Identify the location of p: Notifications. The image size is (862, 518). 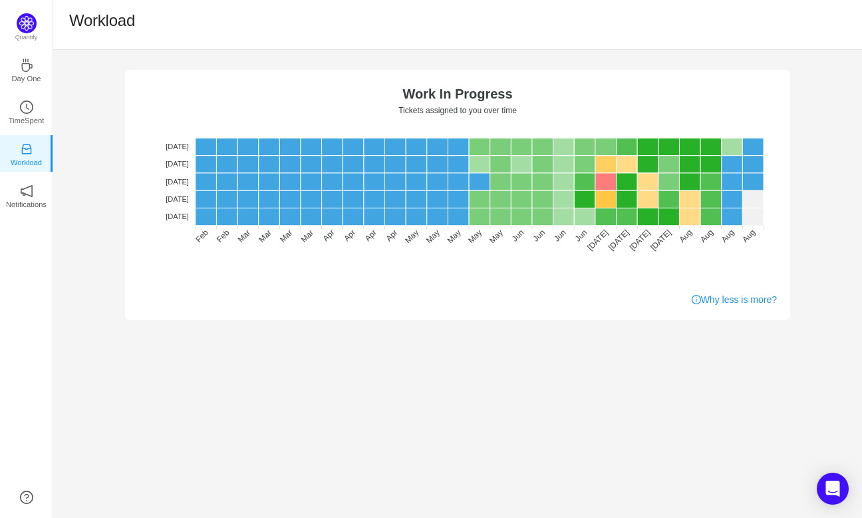
(26, 204).